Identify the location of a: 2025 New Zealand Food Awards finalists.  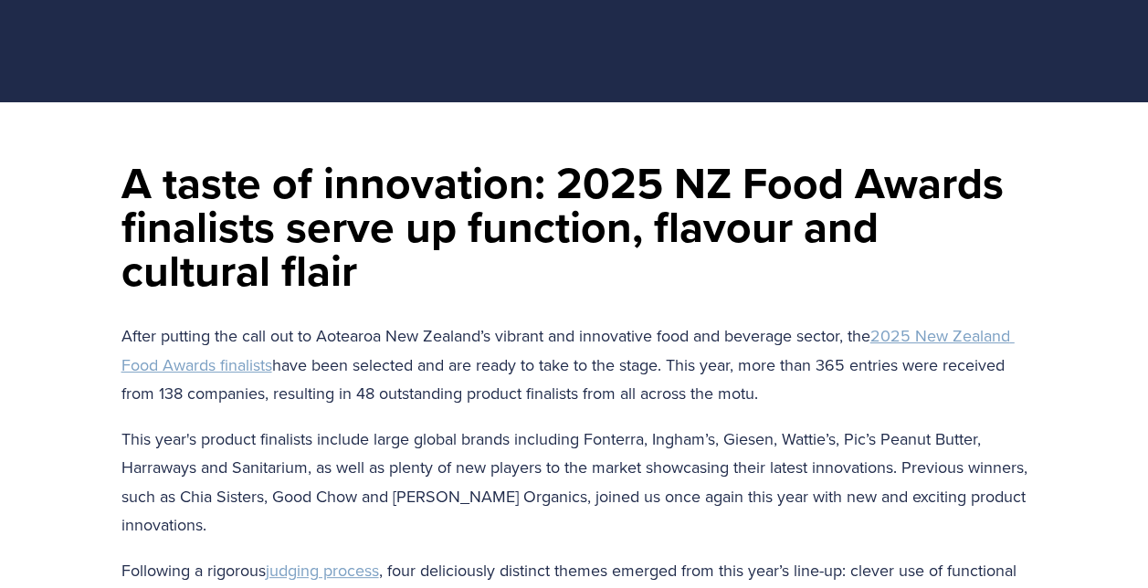
(568, 350).